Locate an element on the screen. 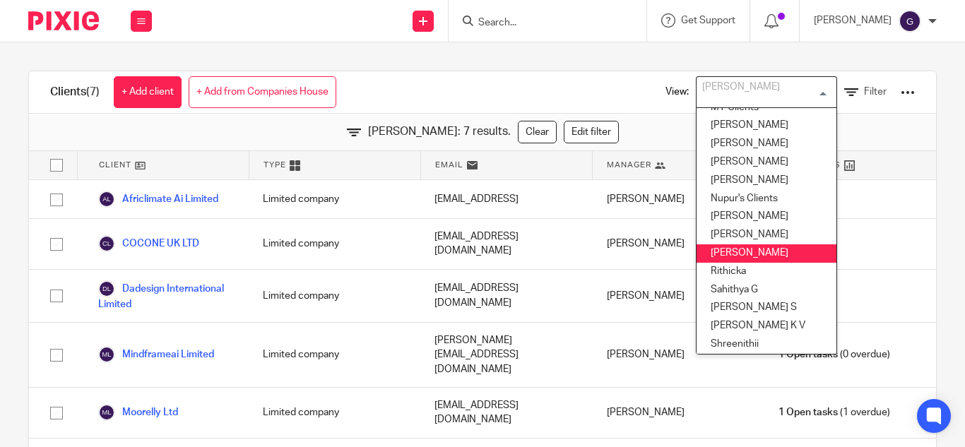 The image size is (965, 447). a: Clear is located at coordinates (537, 132).